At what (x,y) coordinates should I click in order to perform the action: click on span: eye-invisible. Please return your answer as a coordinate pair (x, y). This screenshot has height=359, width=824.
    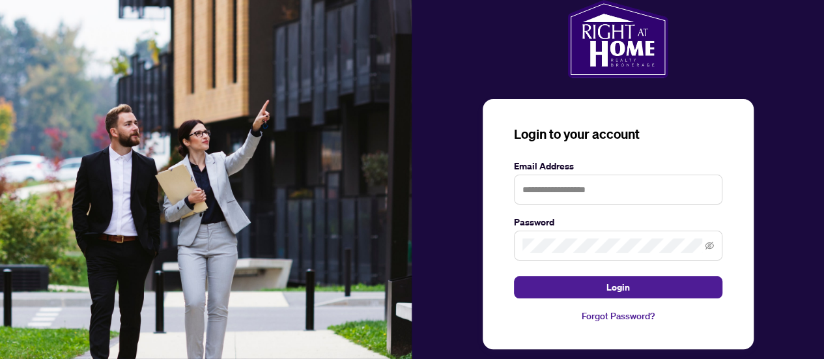
    Looking at the image, I should click on (709, 245).